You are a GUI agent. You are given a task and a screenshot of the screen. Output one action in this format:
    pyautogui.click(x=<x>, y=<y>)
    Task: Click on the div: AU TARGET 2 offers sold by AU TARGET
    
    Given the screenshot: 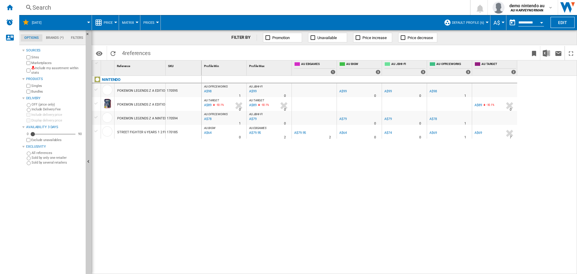 What is the action you would take?
    pyautogui.click(x=496, y=68)
    